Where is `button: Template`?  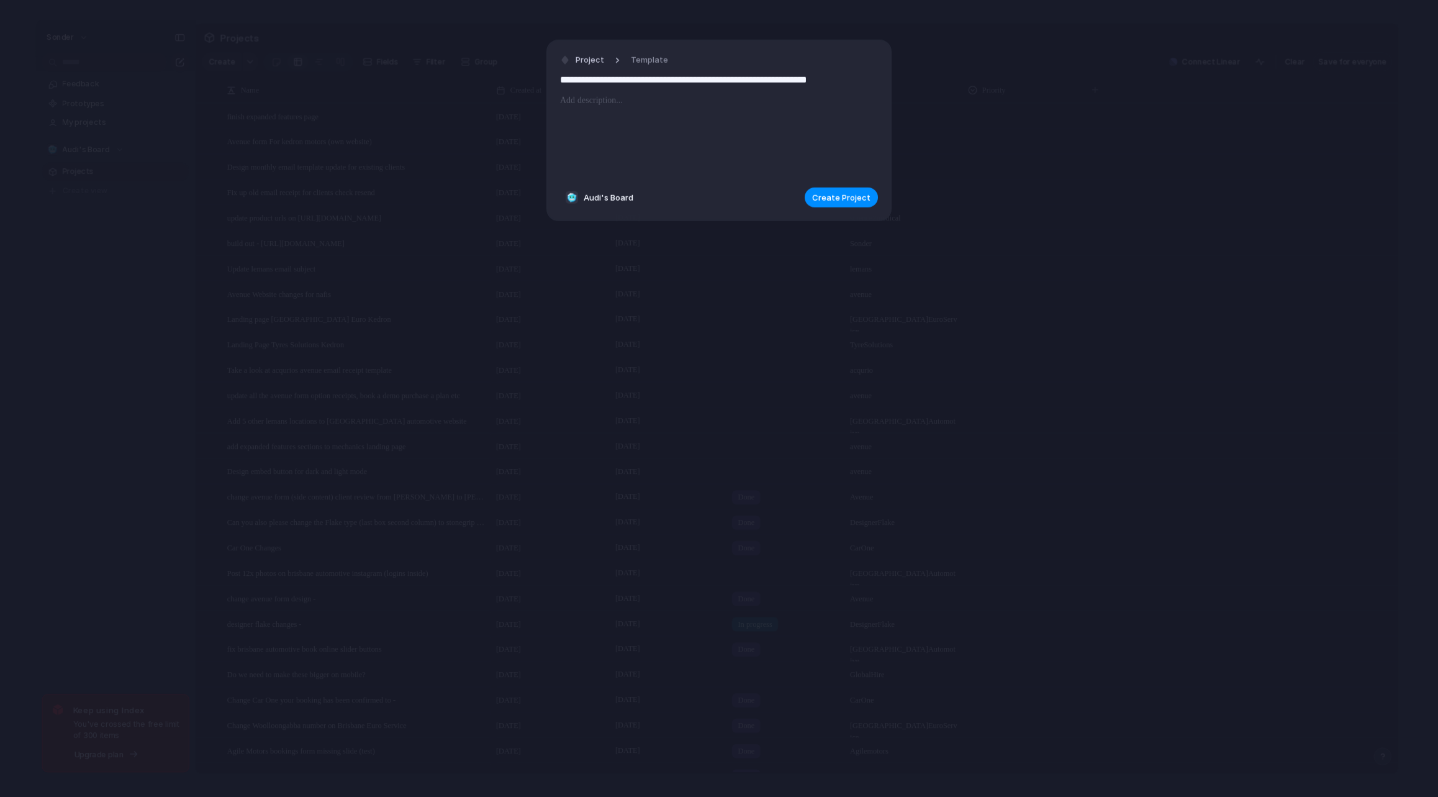
button: Template is located at coordinates (649, 60).